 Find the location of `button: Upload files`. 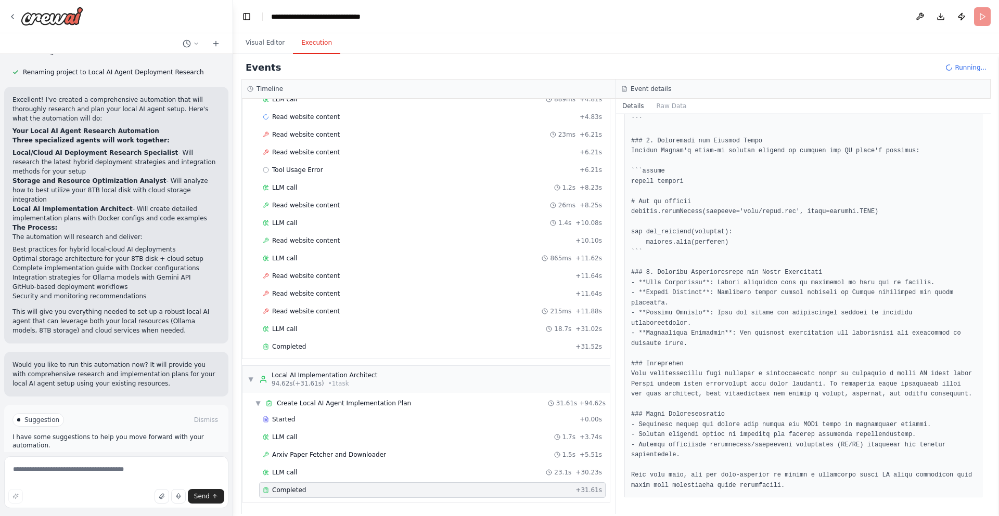

button: Upload files is located at coordinates (162, 497).